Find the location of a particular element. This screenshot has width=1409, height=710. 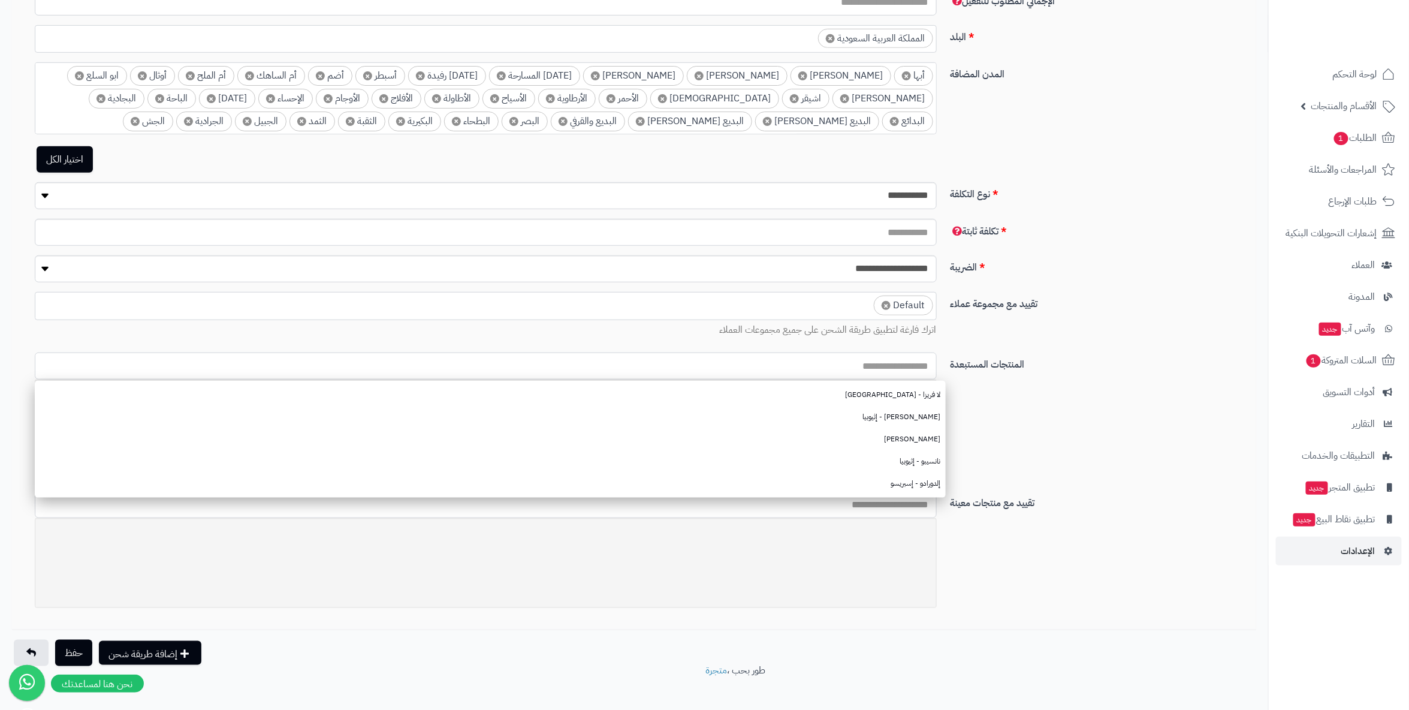

li: الأحمر is located at coordinates (623, 98).